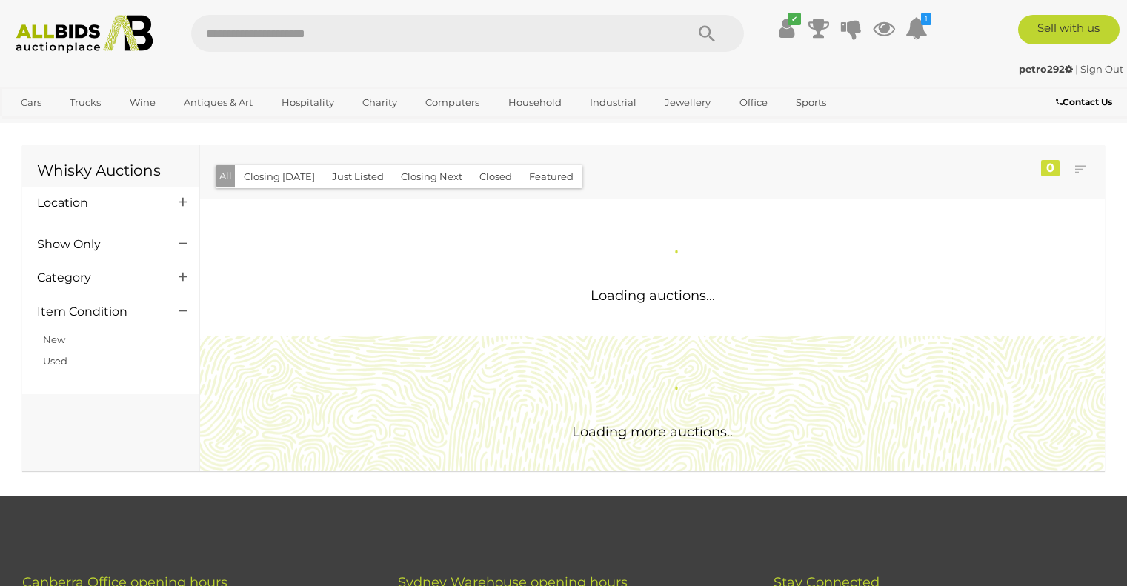 The height and width of the screenshot is (586, 1127). I want to click on a: Industrial, so click(613, 102).